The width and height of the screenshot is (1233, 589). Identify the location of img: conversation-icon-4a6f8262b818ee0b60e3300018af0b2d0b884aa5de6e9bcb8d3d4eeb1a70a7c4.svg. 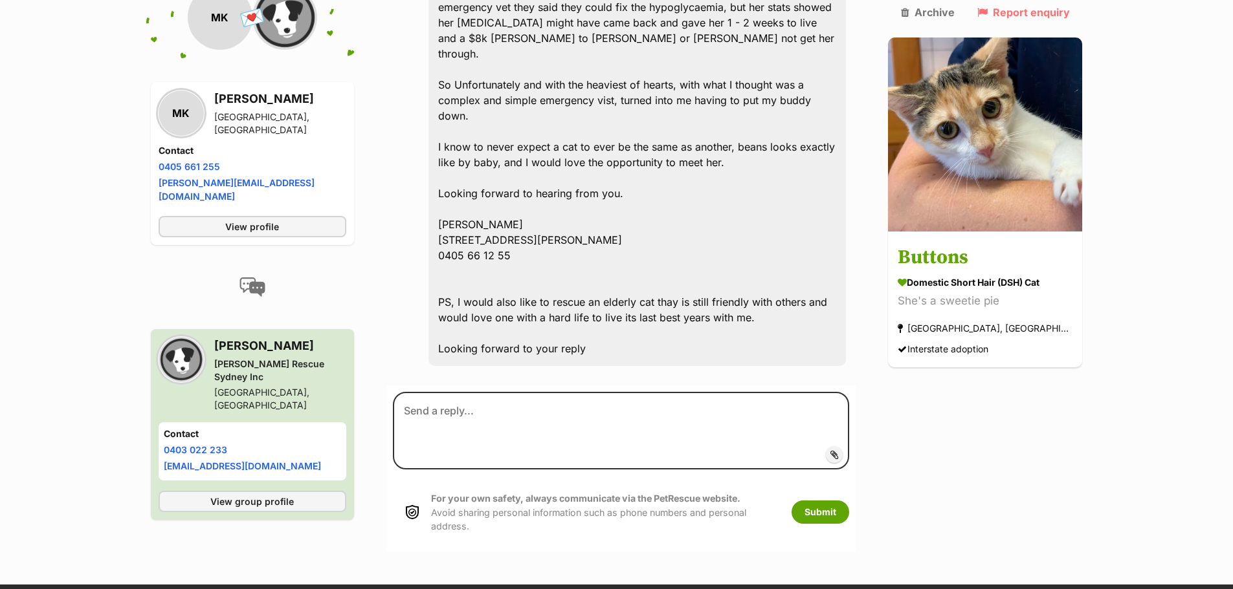
(252, 287).